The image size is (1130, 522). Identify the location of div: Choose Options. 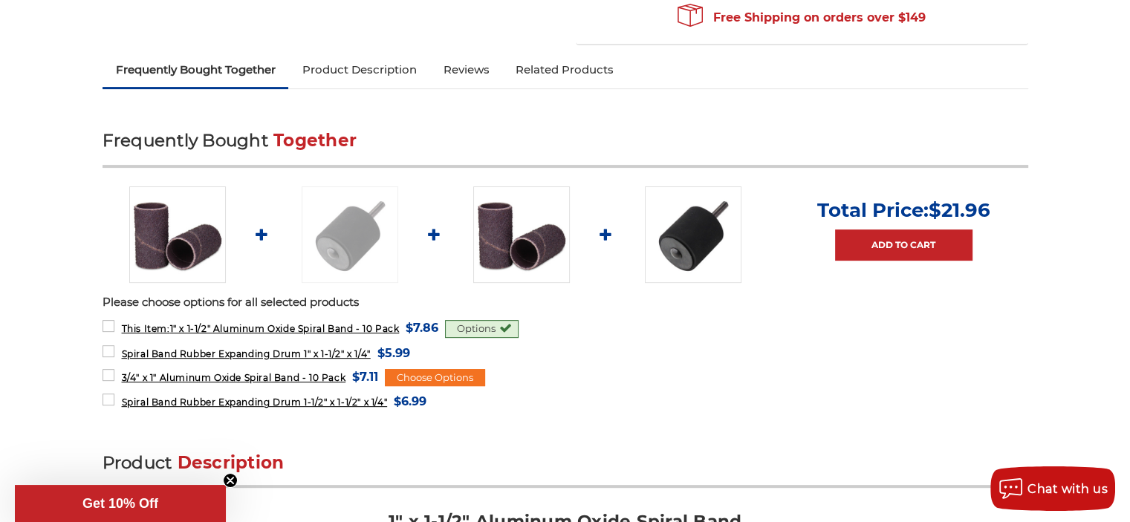
(435, 378).